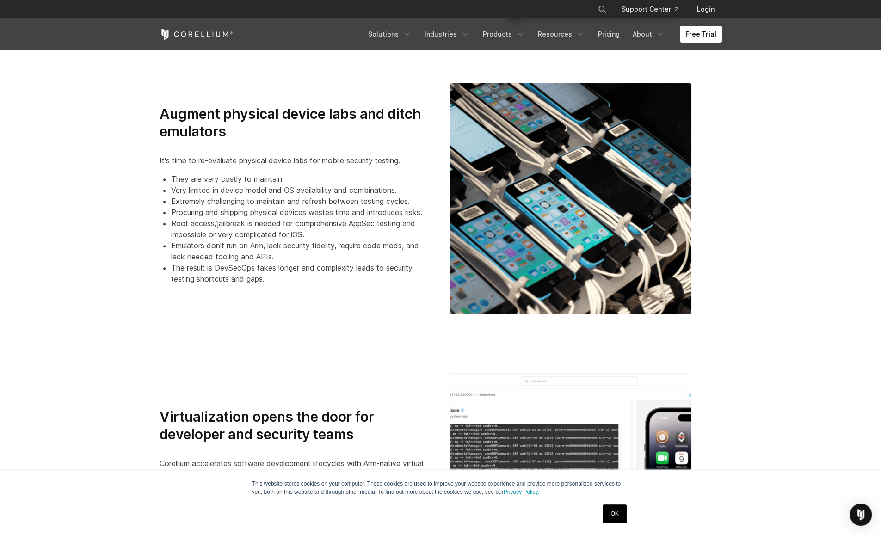 Image resolution: width=881 pixels, height=535 pixels. I want to click on a: Login, so click(706, 9).